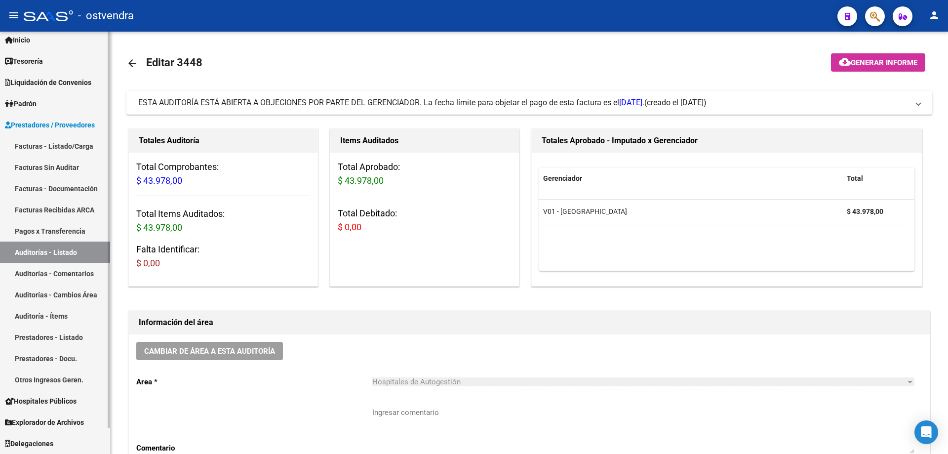  What do you see at coordinates (48, 82) in the screenshot?
I see `span: Liquidación de Convenios` at bounding box center [48, 82].